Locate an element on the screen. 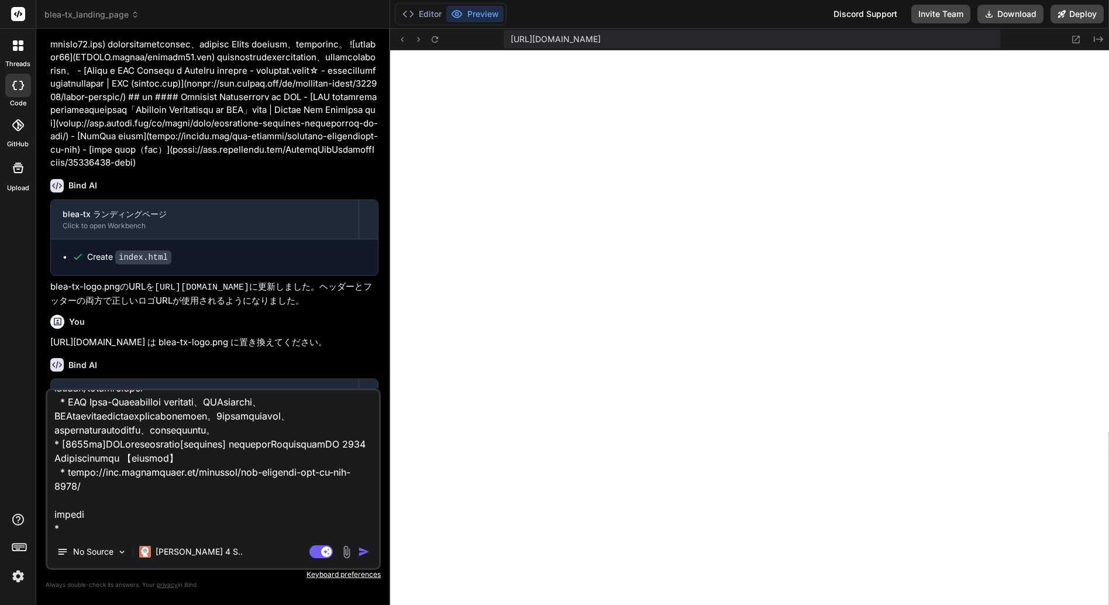 The height and width of the screenshot is (605, 1109). button: Editor is located at coordinates (422, 14).